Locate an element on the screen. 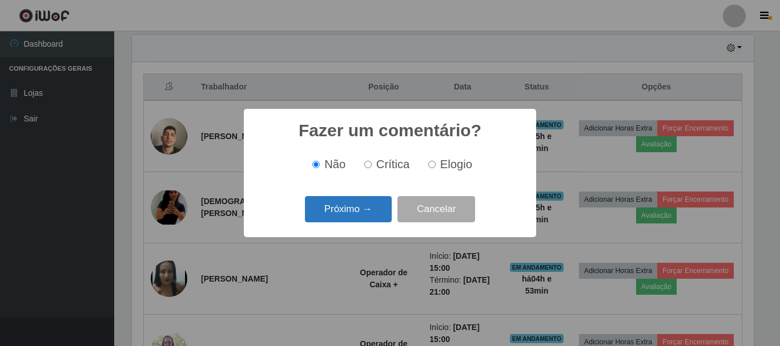 The width and height of the screenshot is (780, 346). input: Não is located at coordinates (316, 164).